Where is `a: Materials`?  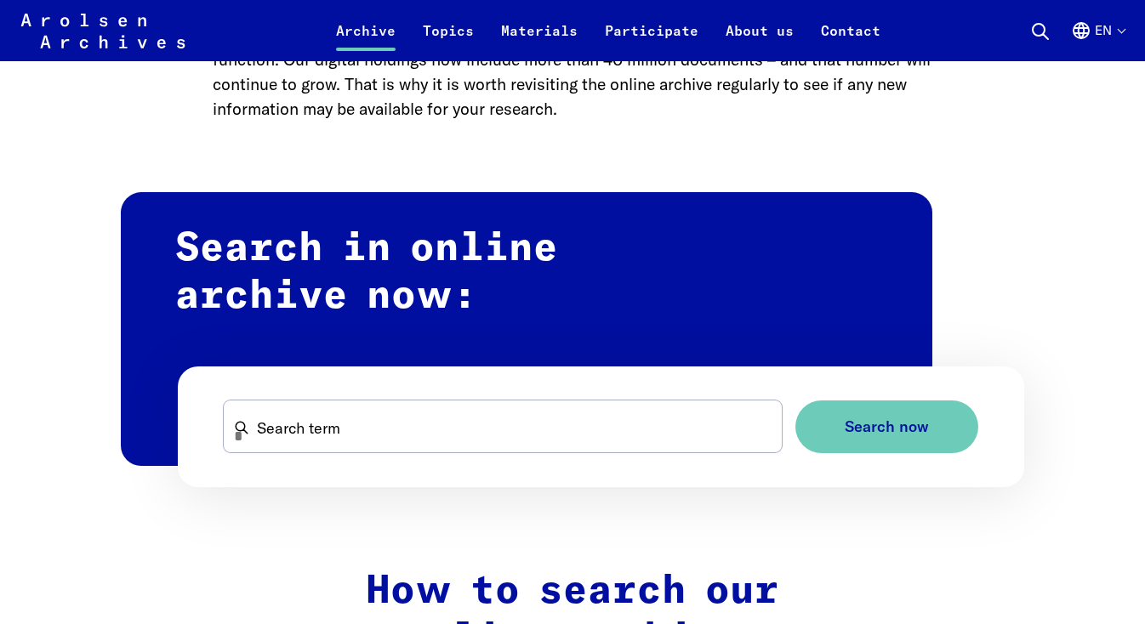
a: Materials is located at coordinates (539, 41).